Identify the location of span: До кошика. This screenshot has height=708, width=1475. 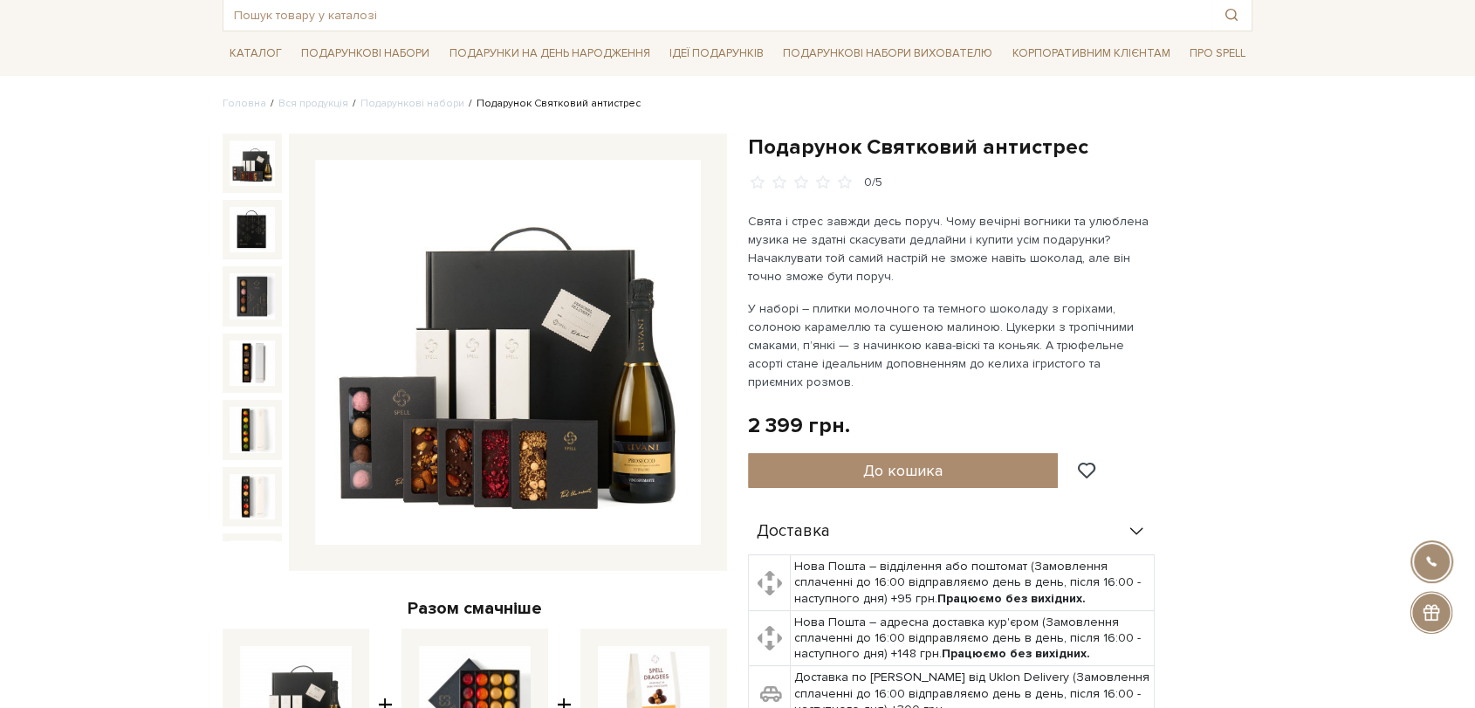
(902, 470).